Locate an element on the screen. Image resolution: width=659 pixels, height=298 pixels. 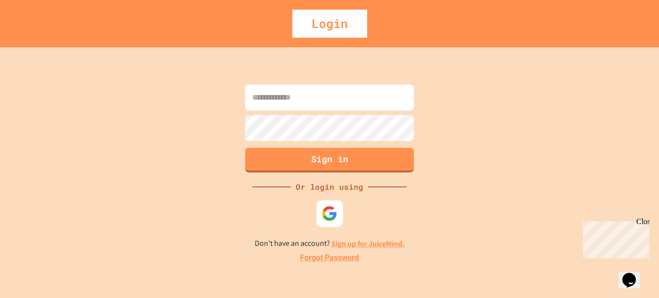
a: Sign up for JuiceMind. is located at coordinates (368, 243).